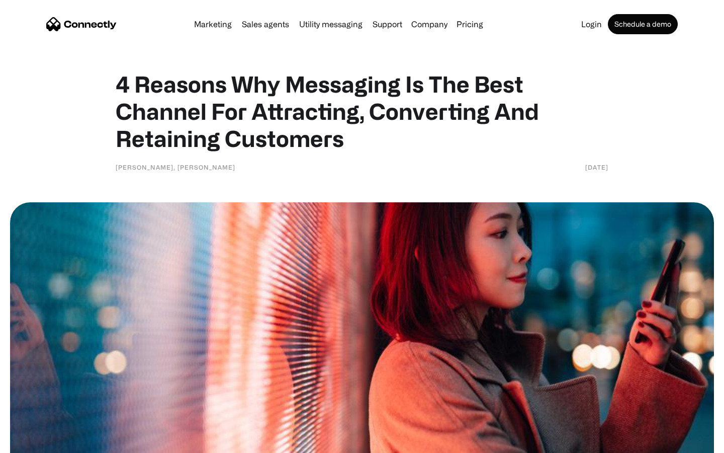 The width and height of the screenshot is (724, 453). Describe the element at coordinates (429, 24) in the screenshot. I see `div: Company` at that location.